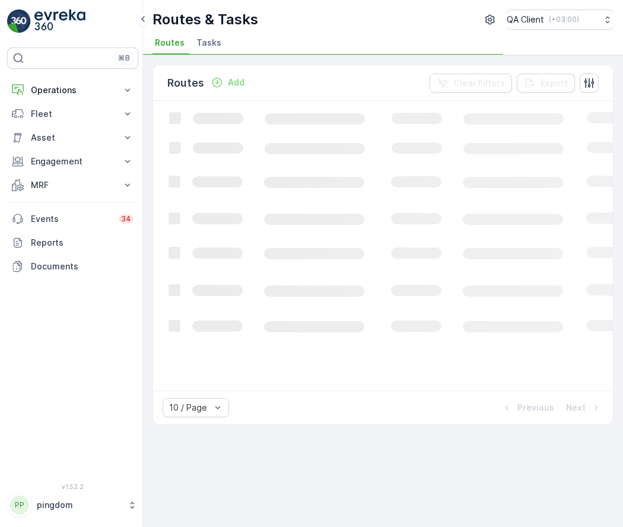 This screenshot has width=623, height=527. What do you see at coordinates (228, 82) in the screenshot?
I see `button: Add` at bounding box center [228, 82].